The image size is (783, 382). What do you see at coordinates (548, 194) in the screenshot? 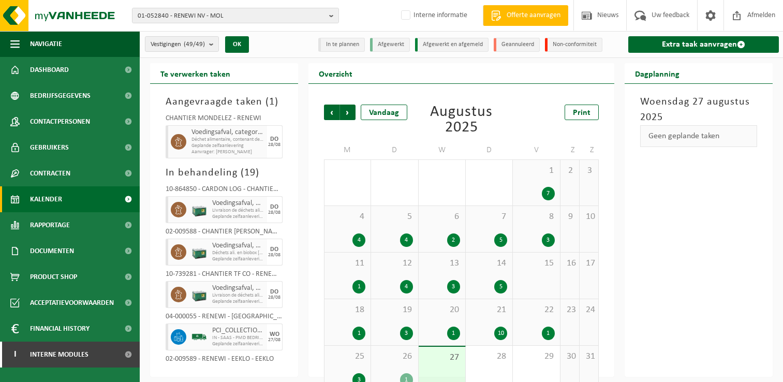
I see `div: 7` at bounding box center [548, 194].